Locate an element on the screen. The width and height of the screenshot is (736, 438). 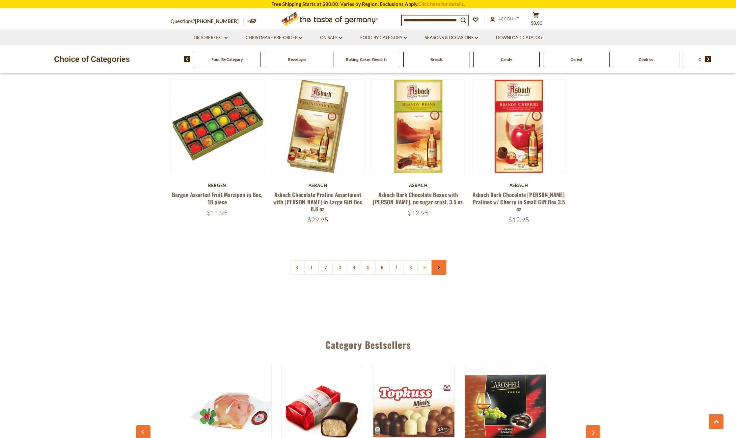
span: Food By Category is located at coordinates (227, 59).